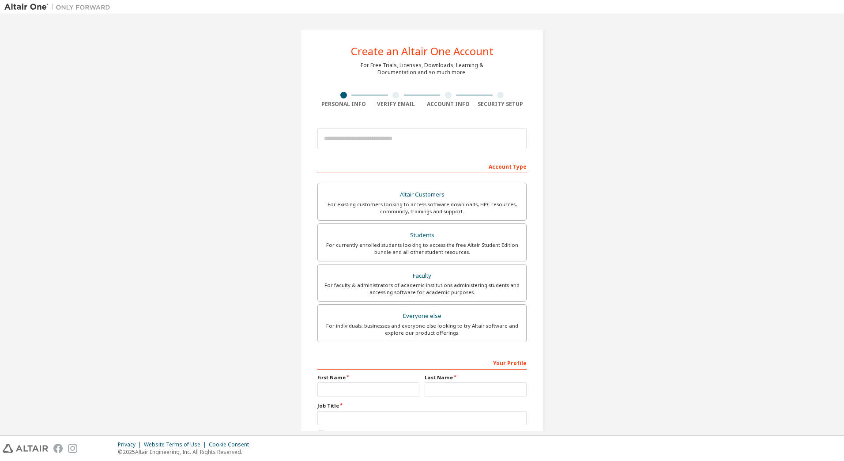 This screenshot has height=461, width=844. Describe the element at coordinates (422, 166) in the screenshot. I see `div: Account Type` at that location.